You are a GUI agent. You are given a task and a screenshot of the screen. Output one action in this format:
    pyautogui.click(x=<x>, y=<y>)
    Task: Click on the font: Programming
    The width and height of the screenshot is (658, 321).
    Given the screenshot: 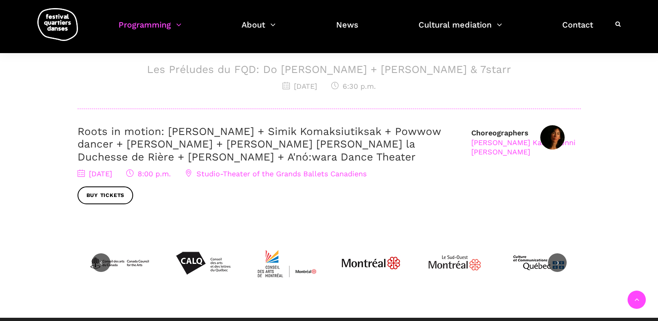 What is the action you would take?
    pyautogui.click(x=144, y=25)
    